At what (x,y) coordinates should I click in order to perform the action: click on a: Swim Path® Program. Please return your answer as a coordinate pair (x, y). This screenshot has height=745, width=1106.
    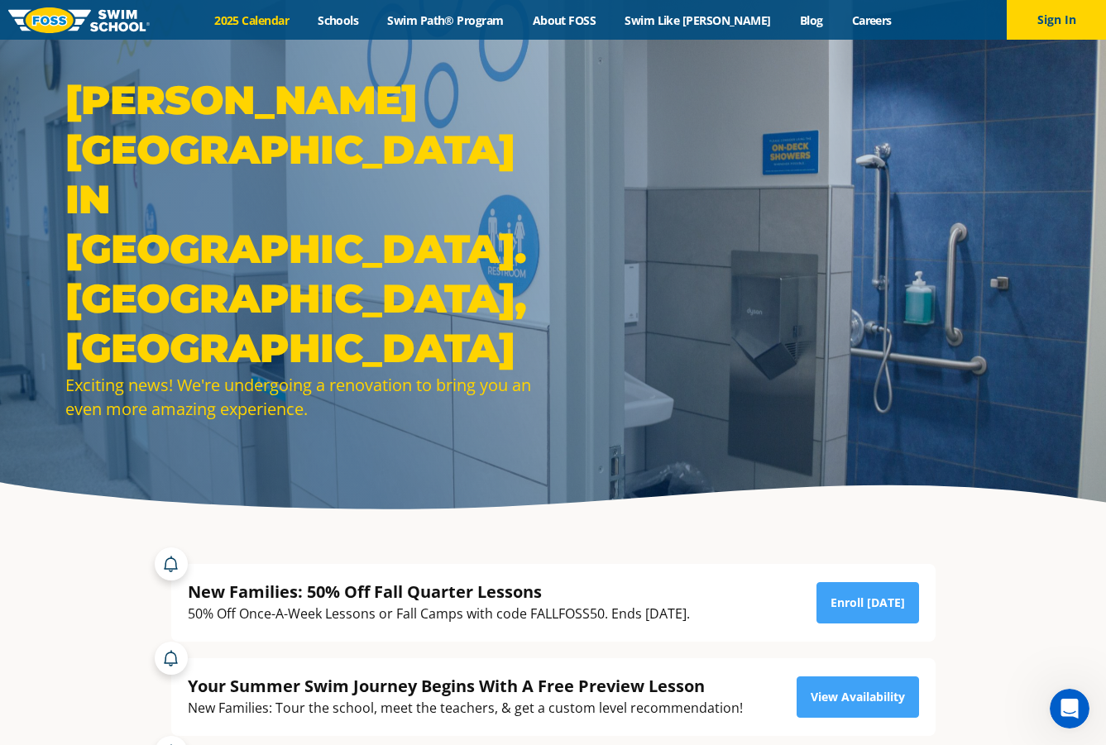
    Looking at the image, I should click on (445, 20).